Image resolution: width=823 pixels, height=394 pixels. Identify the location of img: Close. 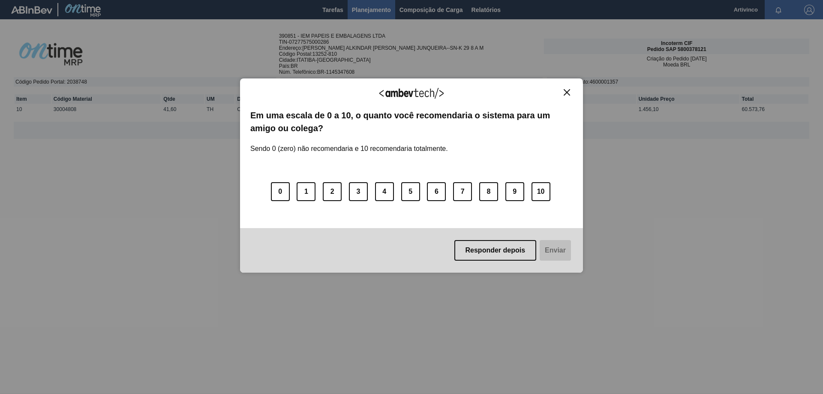
(567, 92).